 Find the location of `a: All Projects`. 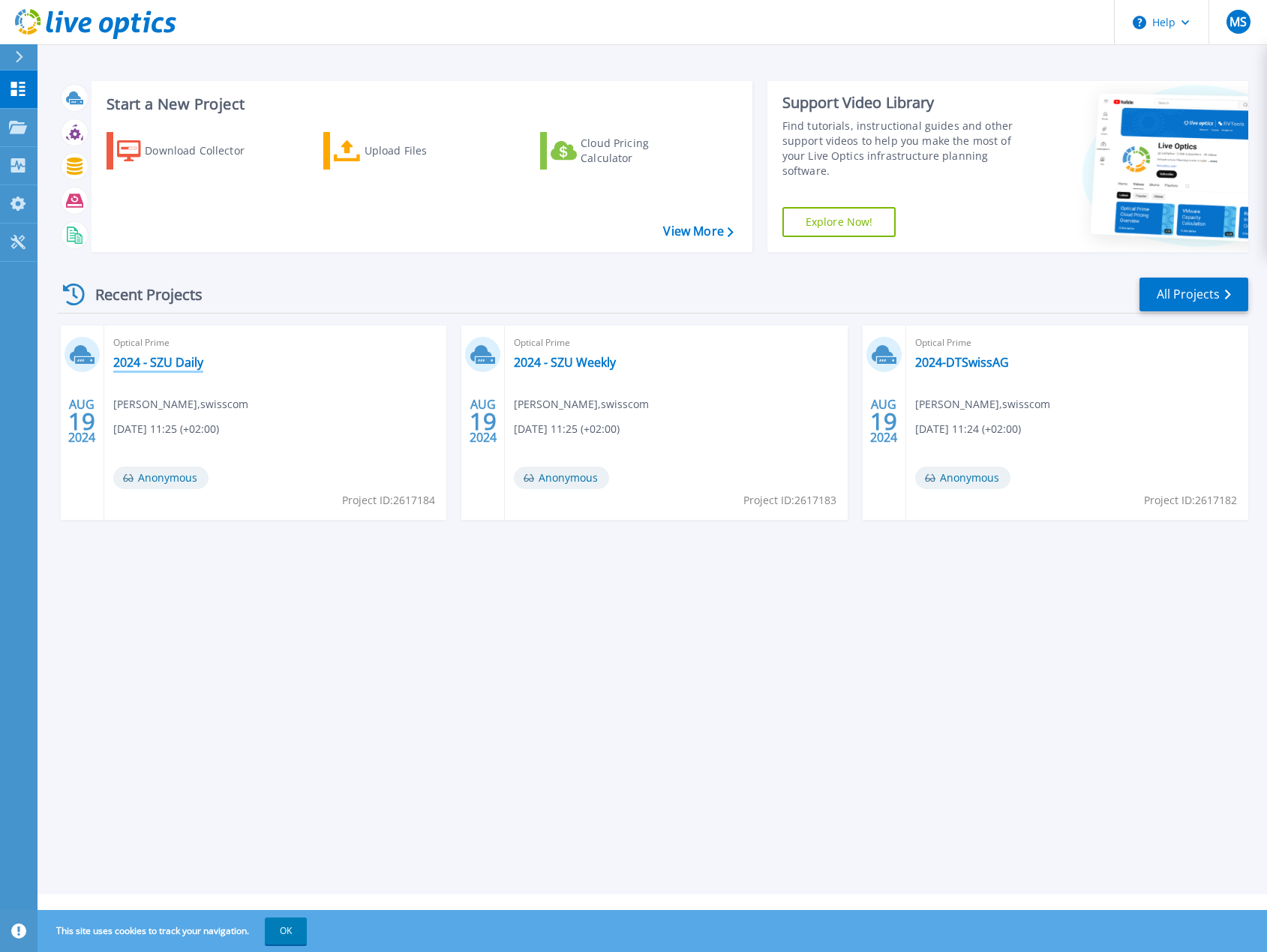

a: All Projects is located at coordinates (1193, 294).